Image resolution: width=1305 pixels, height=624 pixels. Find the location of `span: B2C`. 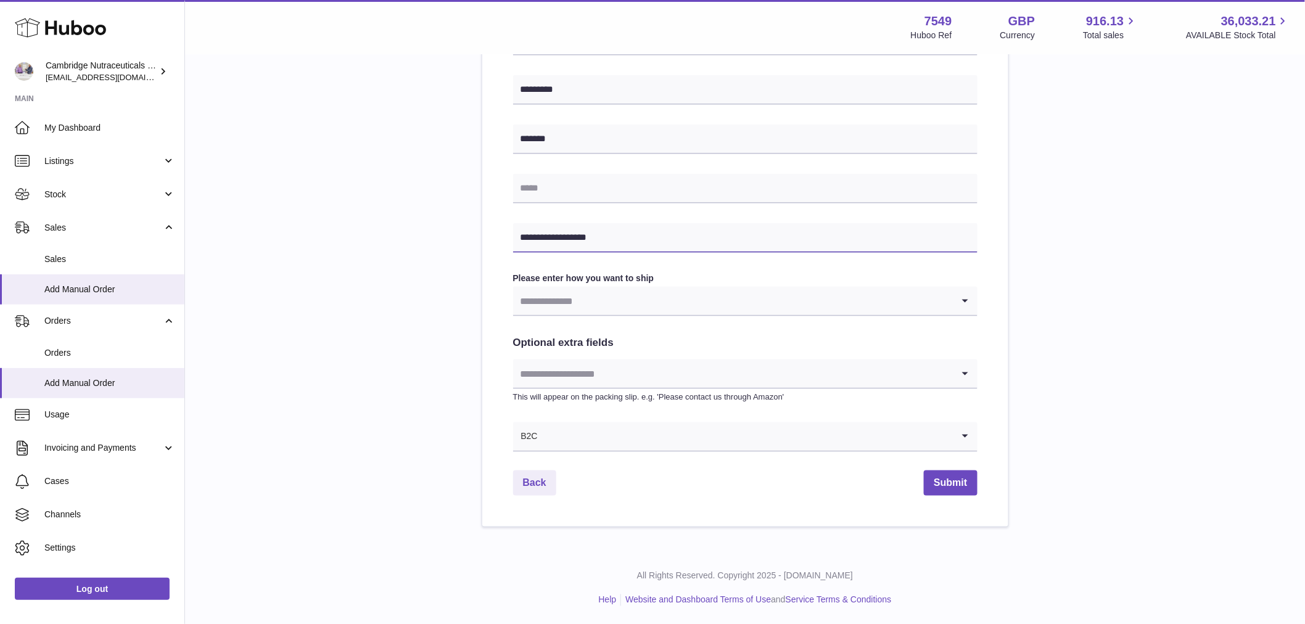

span: B2C is located at coordinates (525, 437).